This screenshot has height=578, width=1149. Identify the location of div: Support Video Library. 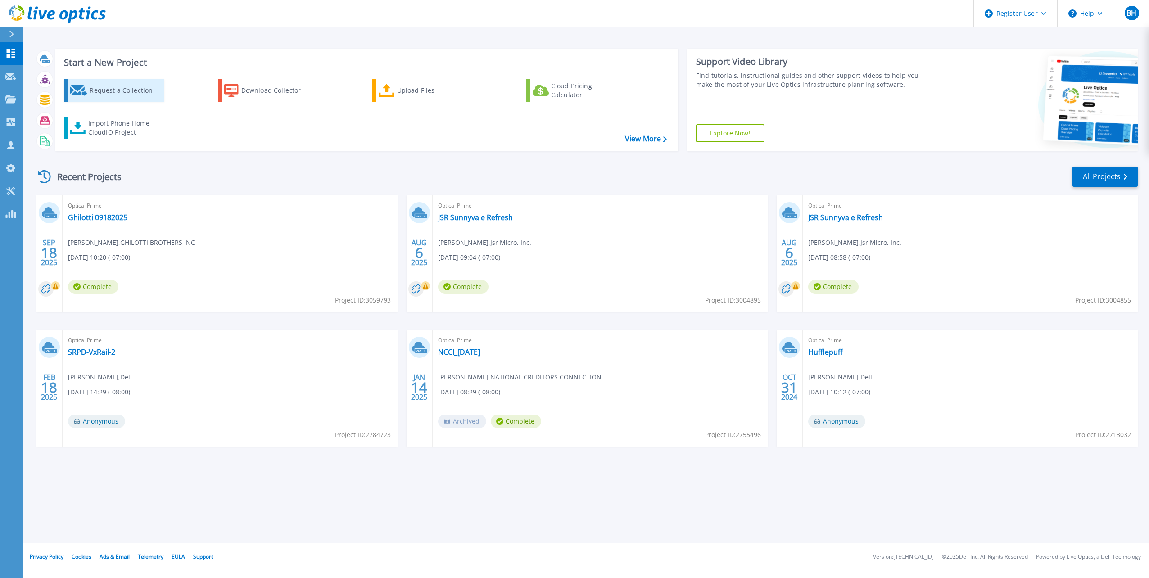
(812, 62).